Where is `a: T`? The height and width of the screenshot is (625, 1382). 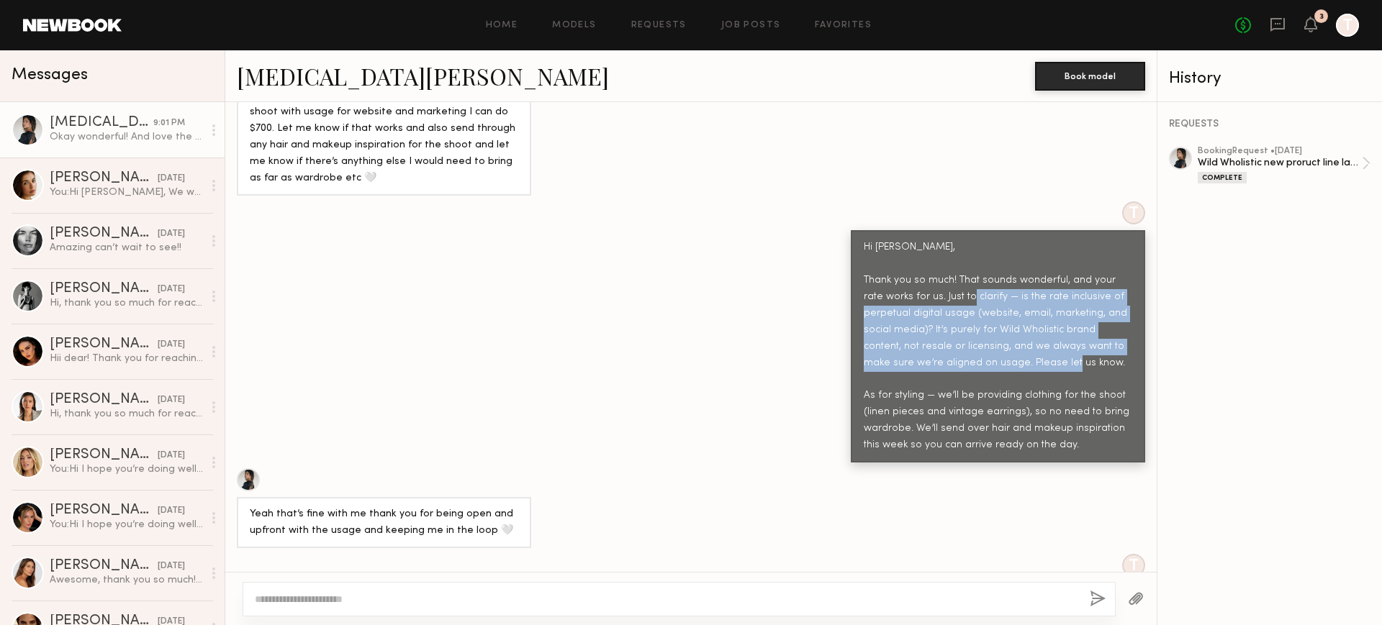
a: T is located at coordinates (1347, 25).